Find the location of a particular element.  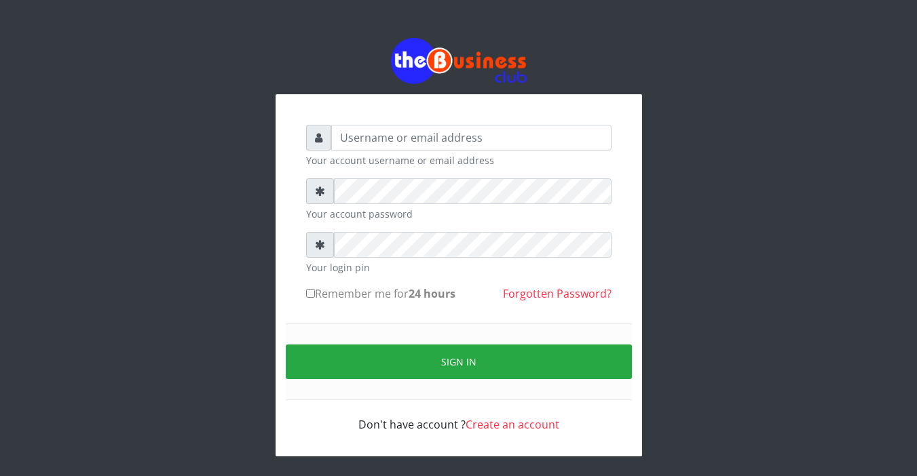

b: 24 hours is located at coordinates (432, 294).